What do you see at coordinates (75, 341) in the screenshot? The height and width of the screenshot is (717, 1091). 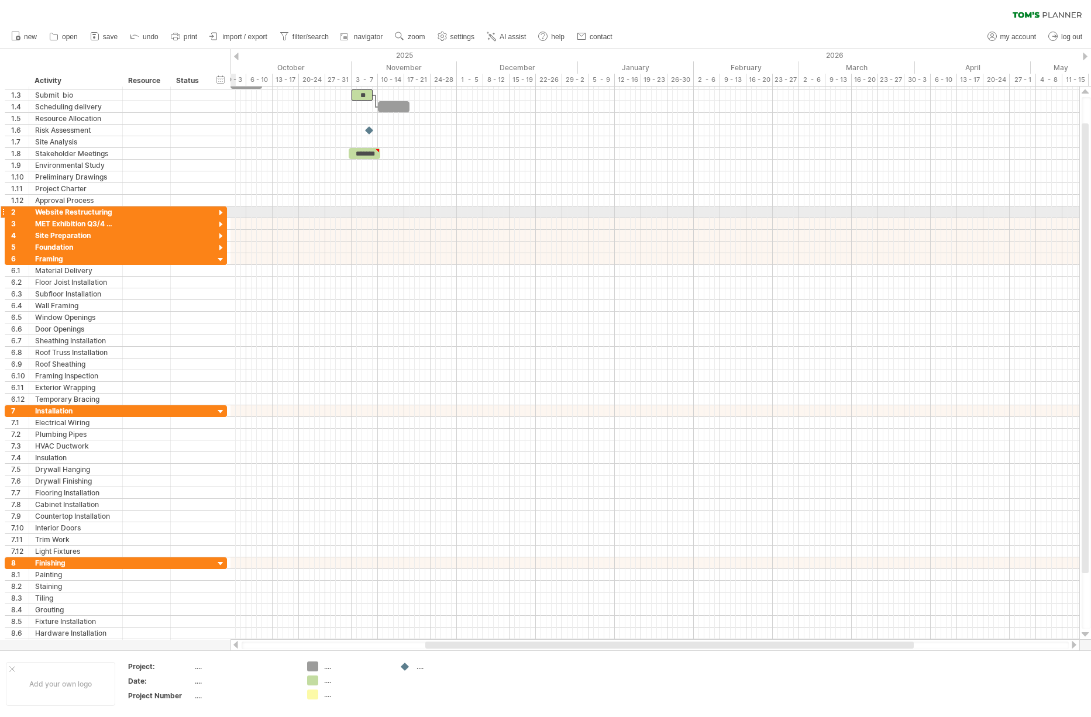 I see `div: Sheathing Installation` at bounding box center [75, 341].